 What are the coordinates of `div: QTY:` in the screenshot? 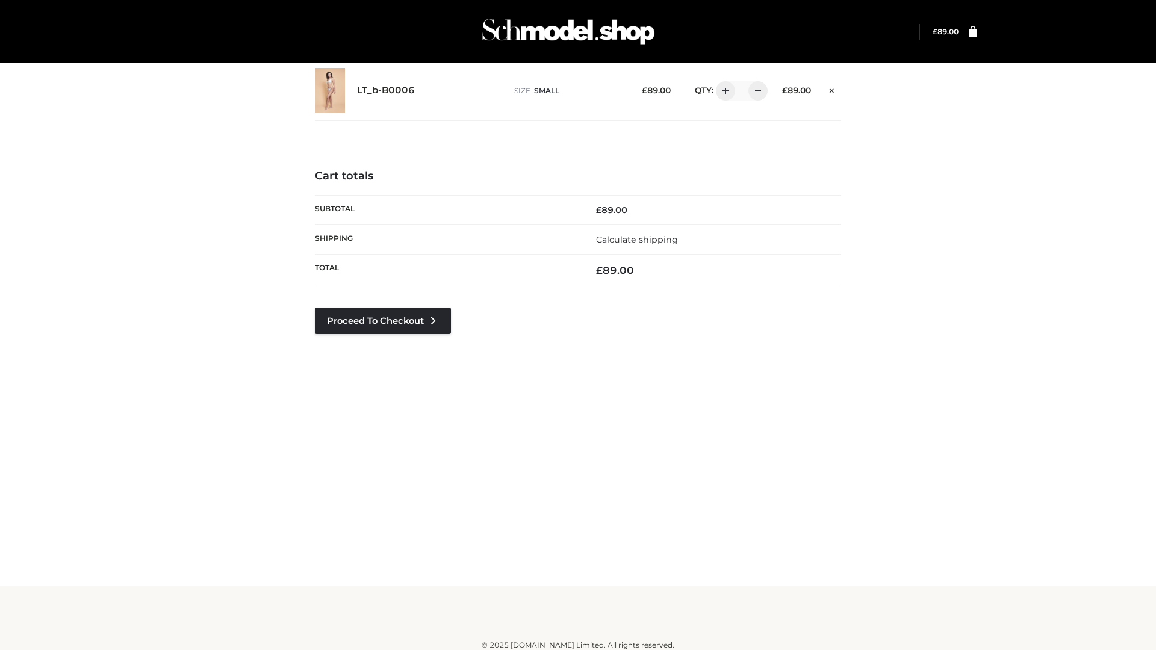 It's located at (723, 91).